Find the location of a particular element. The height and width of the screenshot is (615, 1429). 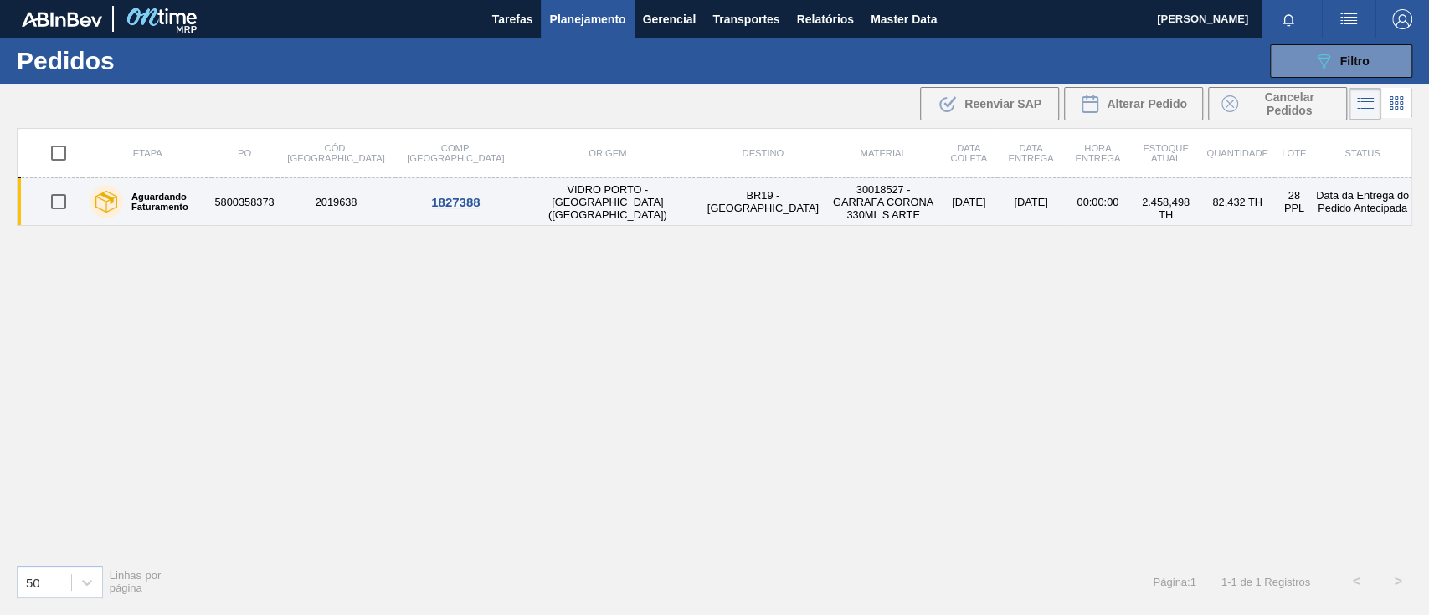

td: 00:00:00 is located at coordinates (1097, 202).